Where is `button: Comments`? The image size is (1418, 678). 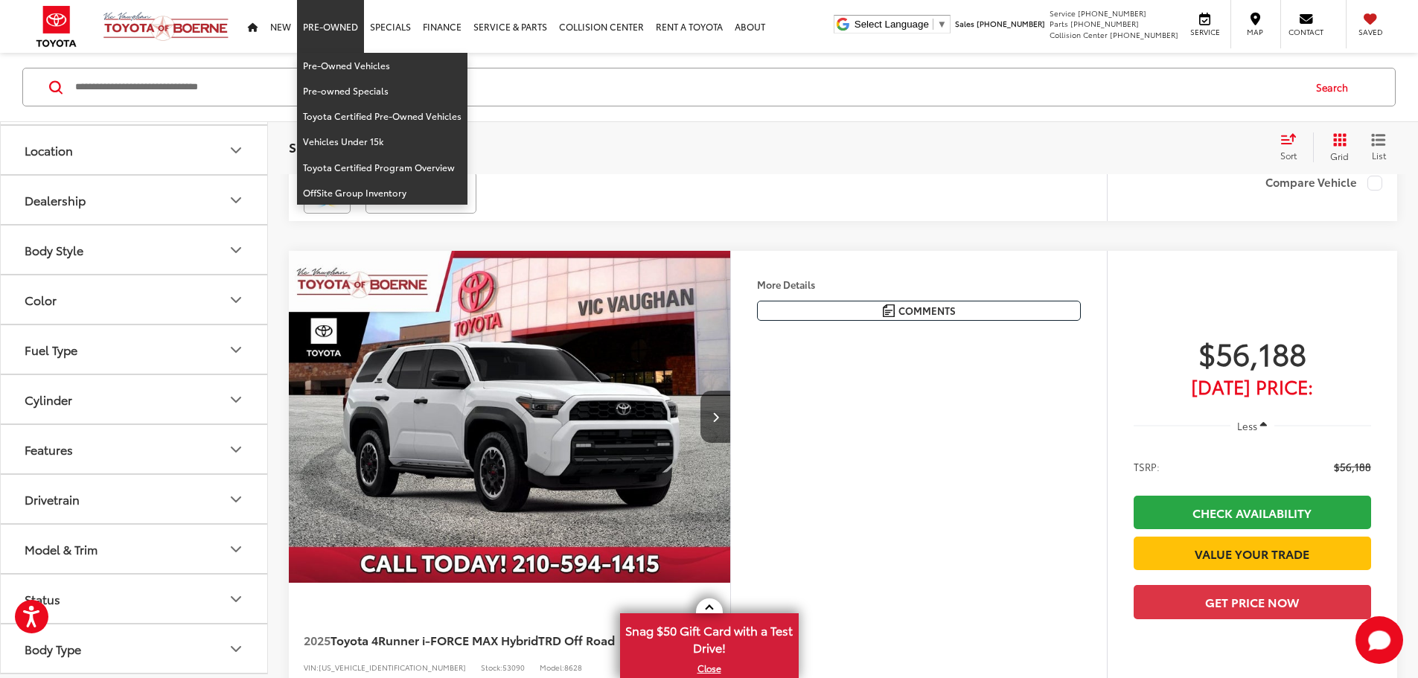 button: Comments is located at coordinates (918, 310).